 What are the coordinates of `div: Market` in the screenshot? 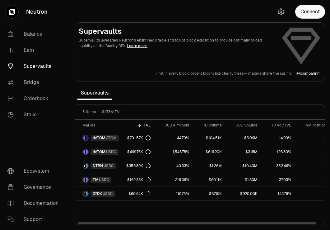 It's located at (100, 125).